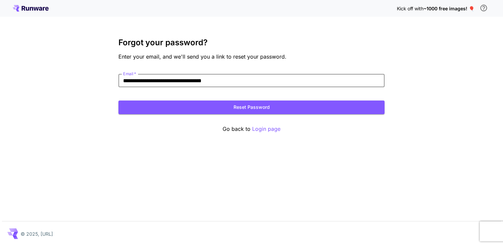 Image resolution: width=503 pixels, height=246 pixels. Describe the element at coordinates (266, 129) in the screenshot. I see `button: Login page` at that location.